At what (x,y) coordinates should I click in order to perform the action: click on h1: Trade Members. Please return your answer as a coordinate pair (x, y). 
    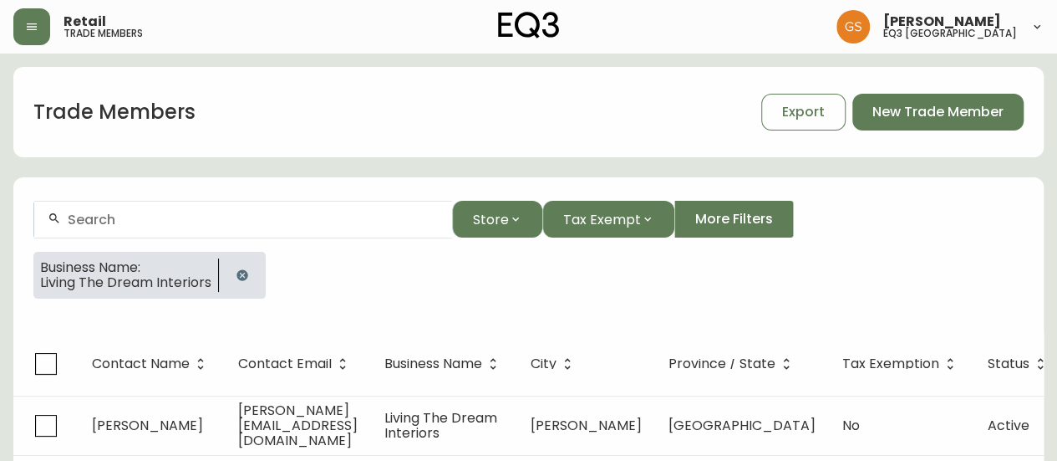
    Looking at the image, I should click on (115, 112).